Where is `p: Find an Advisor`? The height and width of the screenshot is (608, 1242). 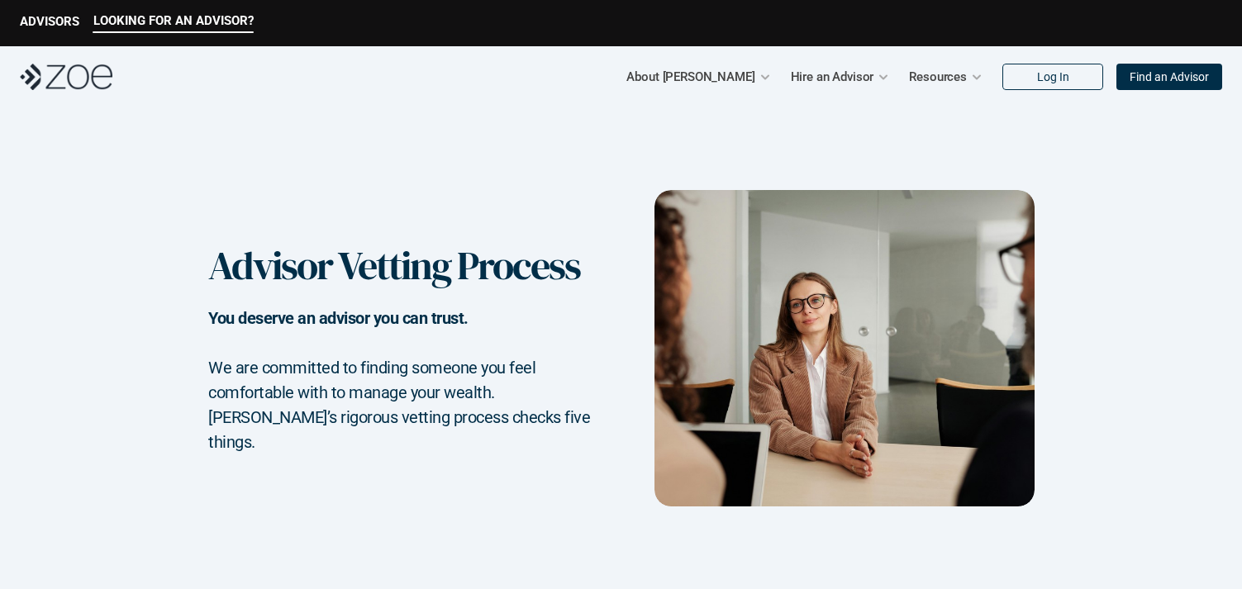 p: Find an Advisor is located at coordinates (1169, 77).